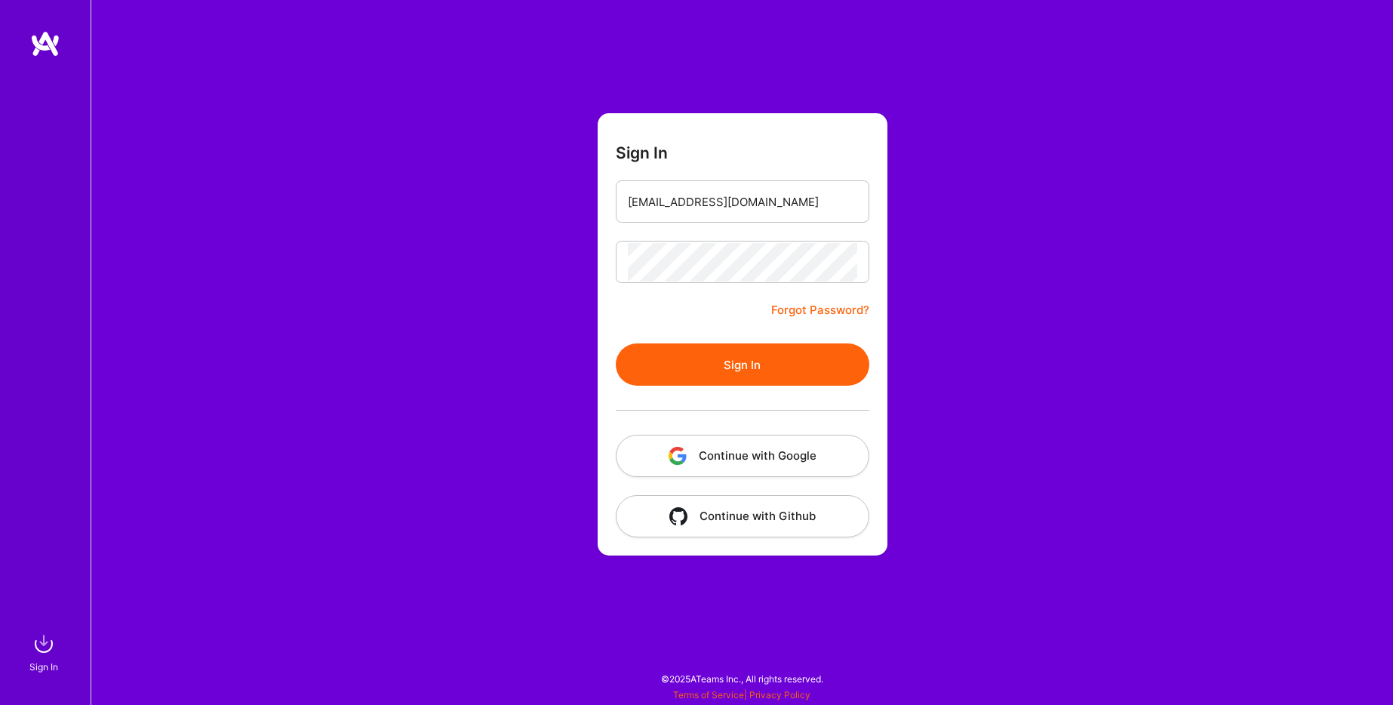 The width and height of the screenshot is (1393, 705). Describe the element at coordinates (743, 201) in the screenshot. I see `input: Email...` at that location.